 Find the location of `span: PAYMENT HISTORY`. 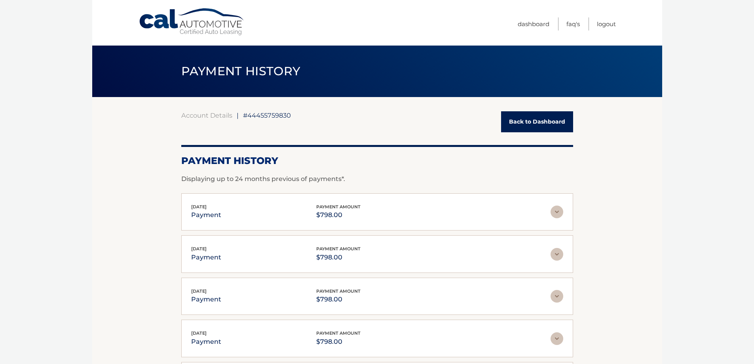

span: PAYMENT HISTORY is located at coordinates (241, 71).